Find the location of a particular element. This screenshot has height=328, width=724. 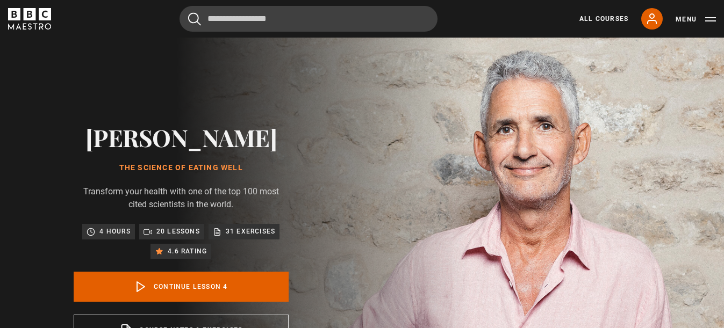

p: 4 hours is located at coordinates (114, 232).